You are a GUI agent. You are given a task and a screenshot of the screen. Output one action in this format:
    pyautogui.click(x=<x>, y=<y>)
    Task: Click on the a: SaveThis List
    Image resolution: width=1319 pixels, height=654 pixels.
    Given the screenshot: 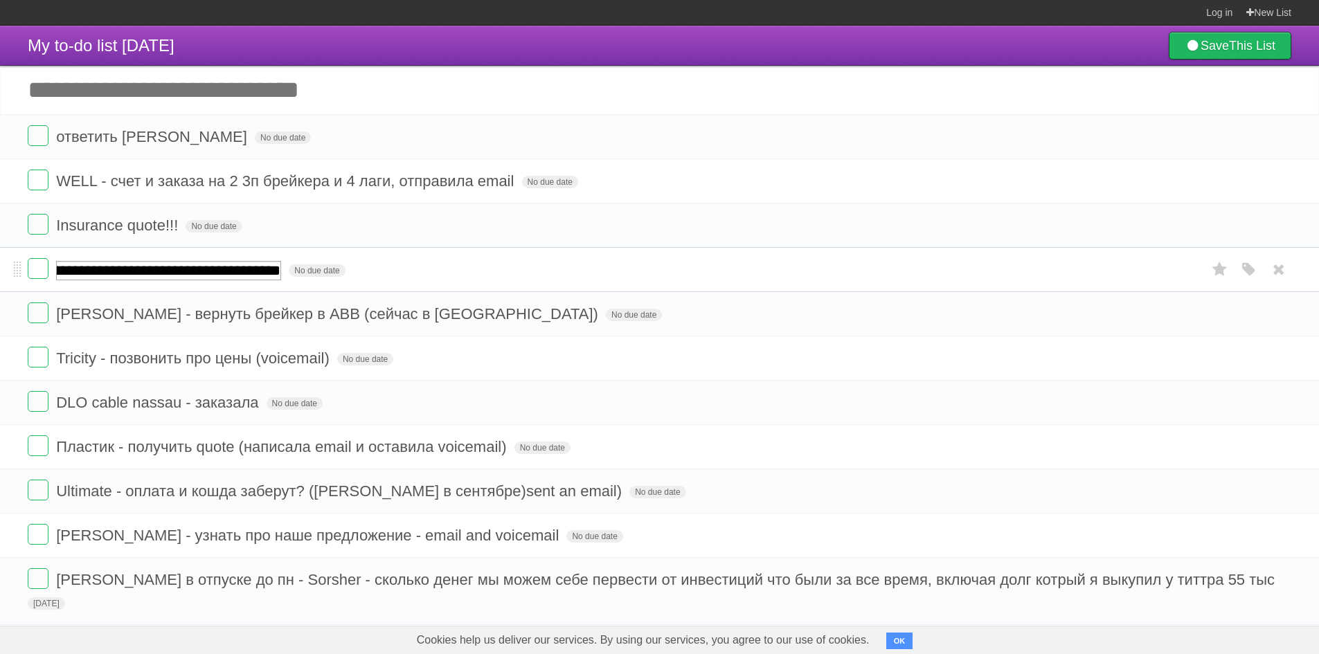 What is the action you would take?
    pyautogui.click(x=1229, y=46)
    